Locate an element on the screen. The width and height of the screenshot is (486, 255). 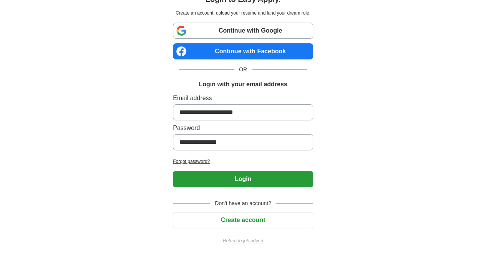
a: Continue with Google is located at coordinates (243, 31).